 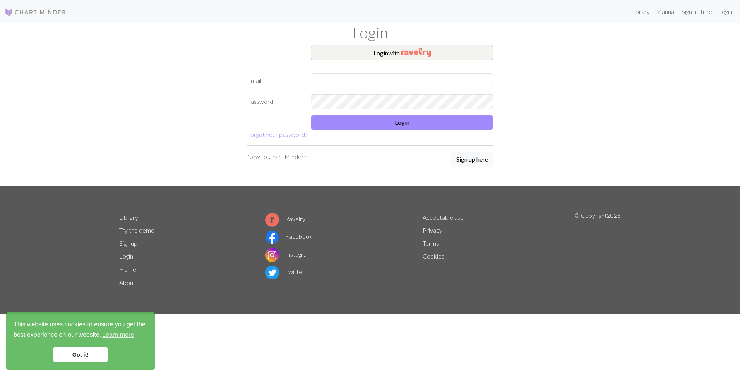 I want to click on a: Cookies, so click(x=434, y=256).